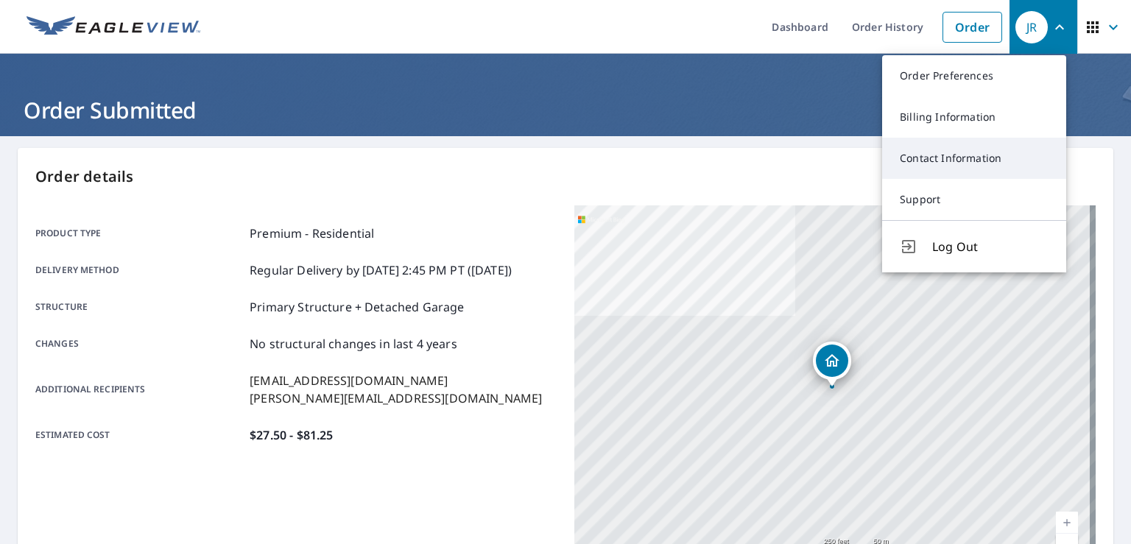  What do you see at coordinates (990, 247) in the screenshot?
I see `span: Log Out` at bounding box center [990, 247].